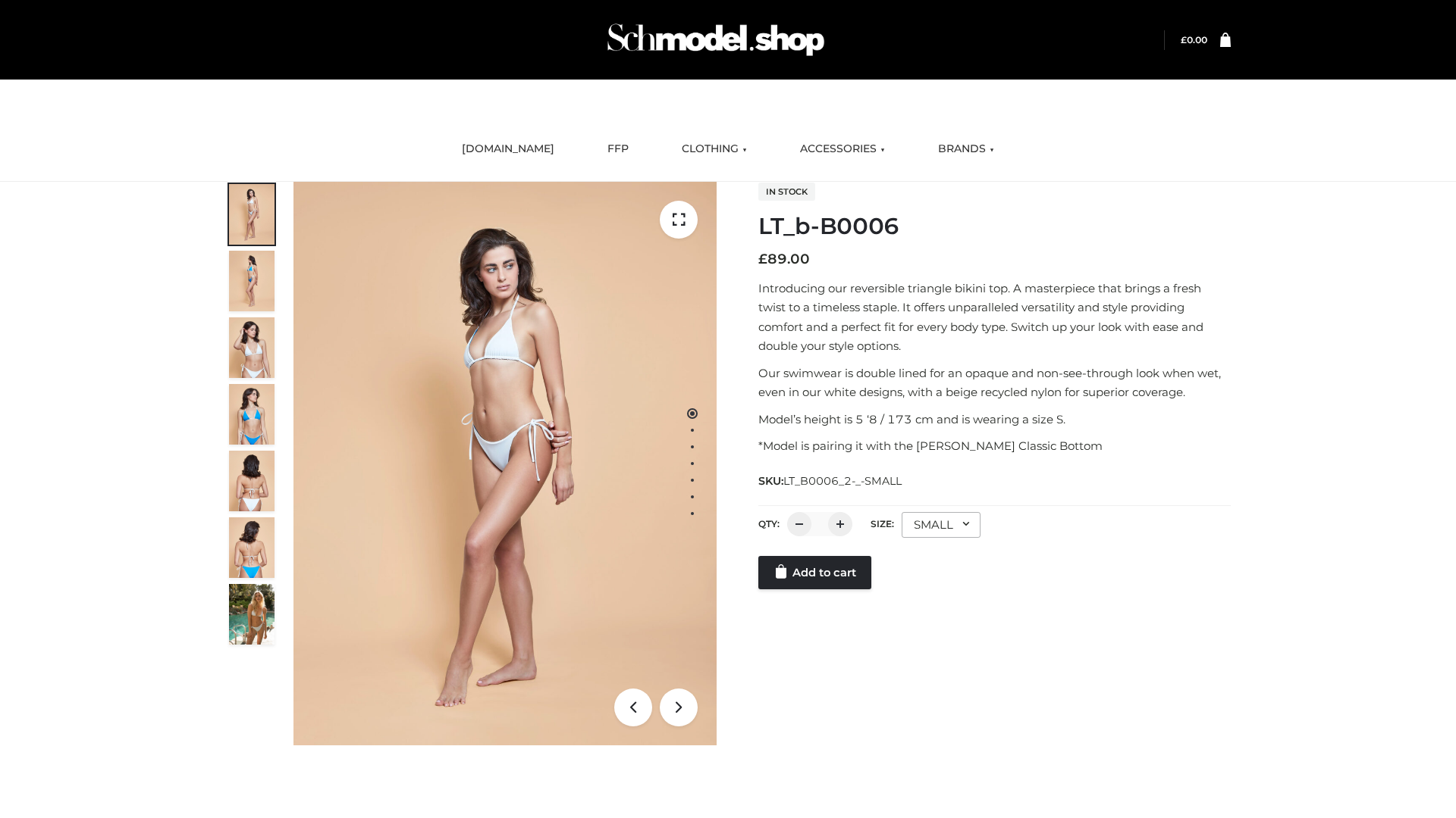 The image size is (1456, 818). Describe the element at coordinates (941, 525) in the screenshot. I see `div: SMALL` at that location.